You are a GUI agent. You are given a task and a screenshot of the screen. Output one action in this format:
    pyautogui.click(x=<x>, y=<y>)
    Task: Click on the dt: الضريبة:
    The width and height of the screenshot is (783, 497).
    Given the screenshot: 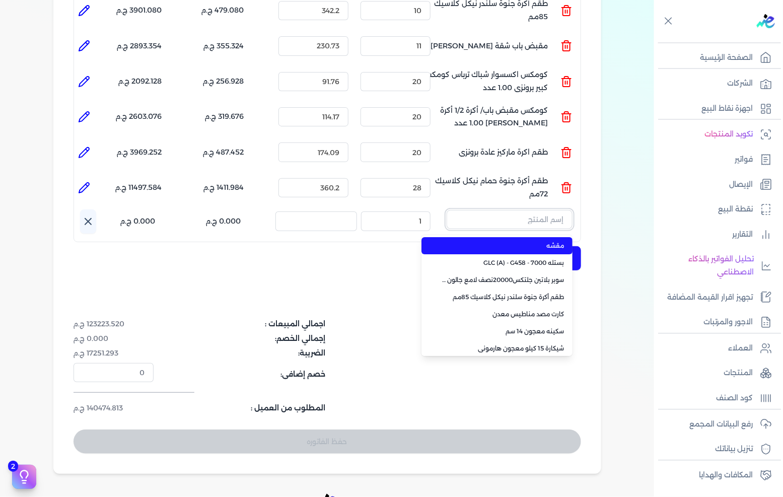 What is the action you would take?
    pyautogui.click(x=243, y=353)
    